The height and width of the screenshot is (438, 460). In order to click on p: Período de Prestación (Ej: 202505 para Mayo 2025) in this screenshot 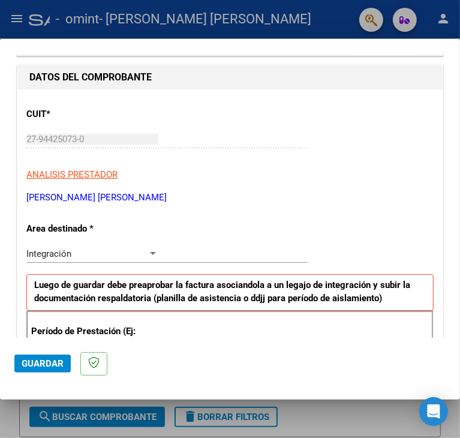, I will do `click(91, 338)`.